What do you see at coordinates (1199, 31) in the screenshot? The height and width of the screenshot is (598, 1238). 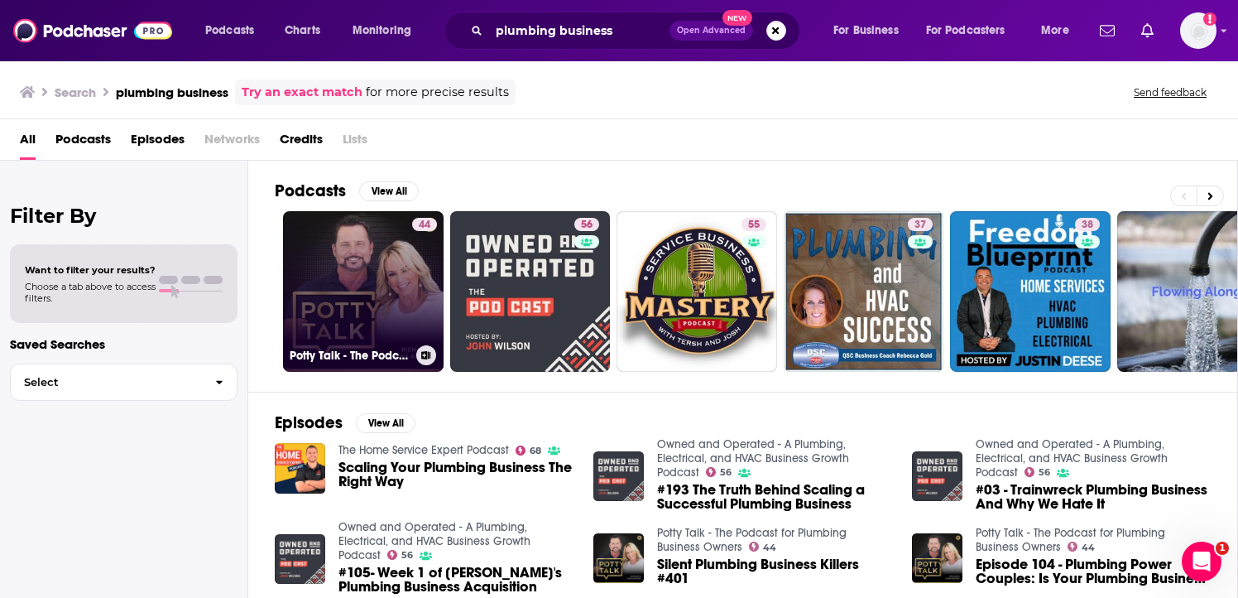 I see `img: User Profile` at bounding box center [1199, 31].